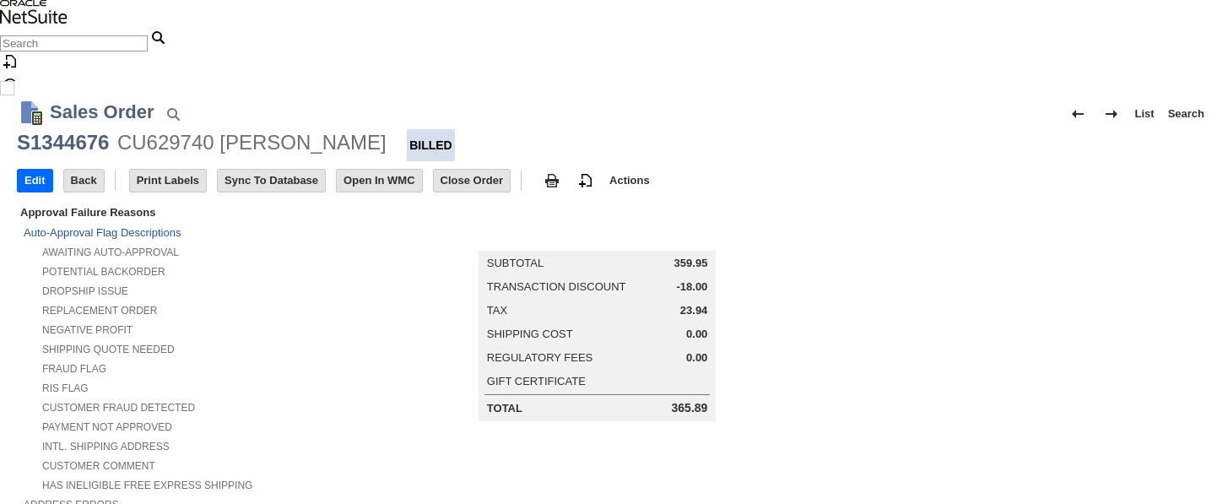 Image resolution: width=1228 pixels, height=504 pixels. What do you see at coordinates (552, 181) in the screenshot?
I see `img: print.svg` at bounding box center [552, 181].